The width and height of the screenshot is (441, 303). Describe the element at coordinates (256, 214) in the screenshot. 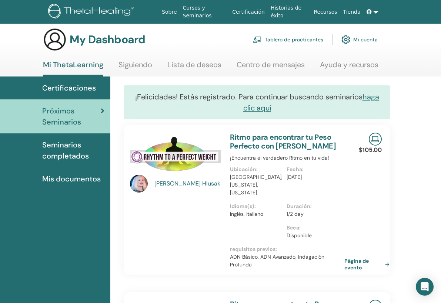

I see `p: Inglés, italiano` at that location.